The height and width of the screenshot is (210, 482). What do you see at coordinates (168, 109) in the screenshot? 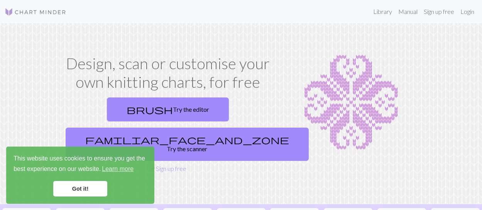
I see `a: Try the editor` at bounding box center [168, 109].